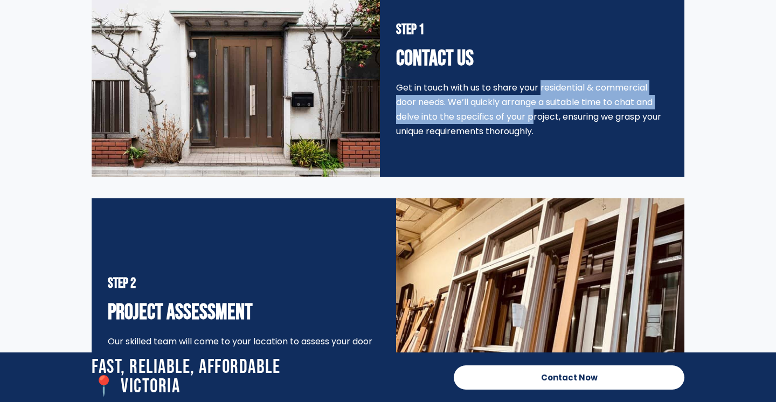 This screenshot has width=776, height=402. What do you see at coordinates (267, 377) in the screenshot?
I see `h2: Fast, Reliable, Affordable 📍 victoria` at bounding box center [267, 377].